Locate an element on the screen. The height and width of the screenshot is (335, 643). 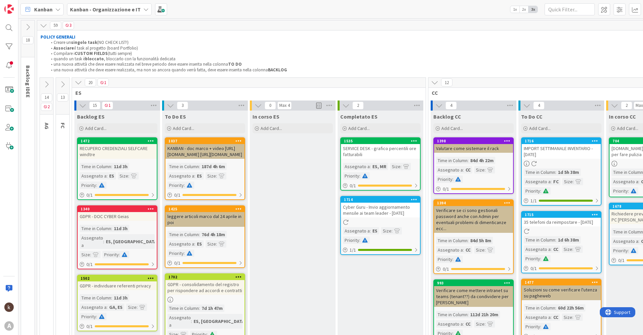
strong: Associare is located at coordinates (64, 48).